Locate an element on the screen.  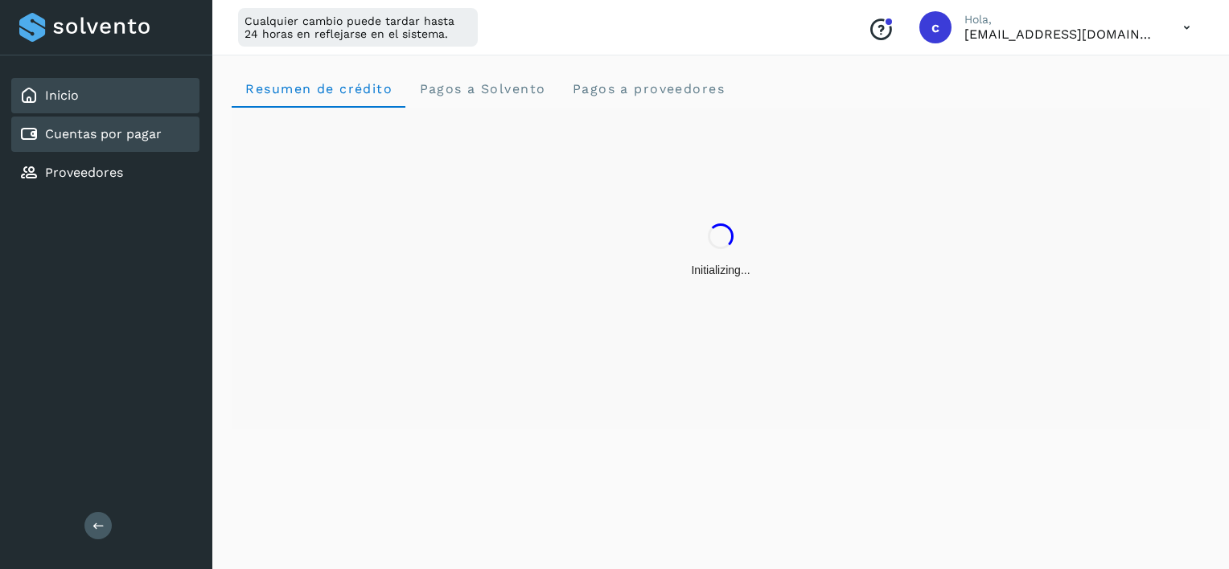
p: cxp@53cargo.com is located at coordinates (1061, 34).